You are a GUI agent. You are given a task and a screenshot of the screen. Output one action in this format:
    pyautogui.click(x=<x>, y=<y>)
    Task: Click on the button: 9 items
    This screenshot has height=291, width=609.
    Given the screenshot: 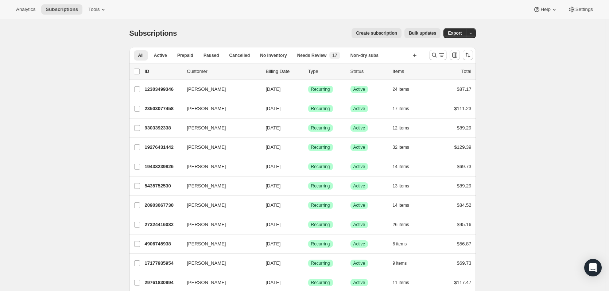 What is the action you would take?
    pyautogui.click(x=404, y=263)
    